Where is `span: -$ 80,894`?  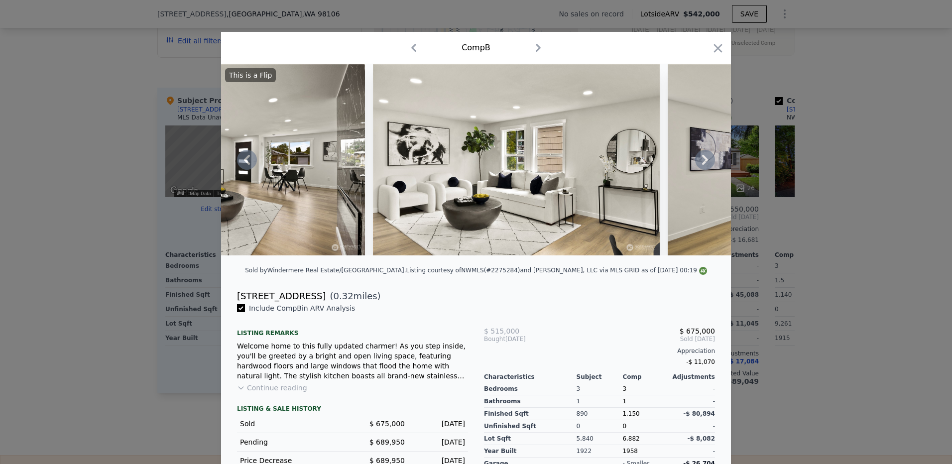 span: -$ 80,894 is located at coordinates (699, 414).